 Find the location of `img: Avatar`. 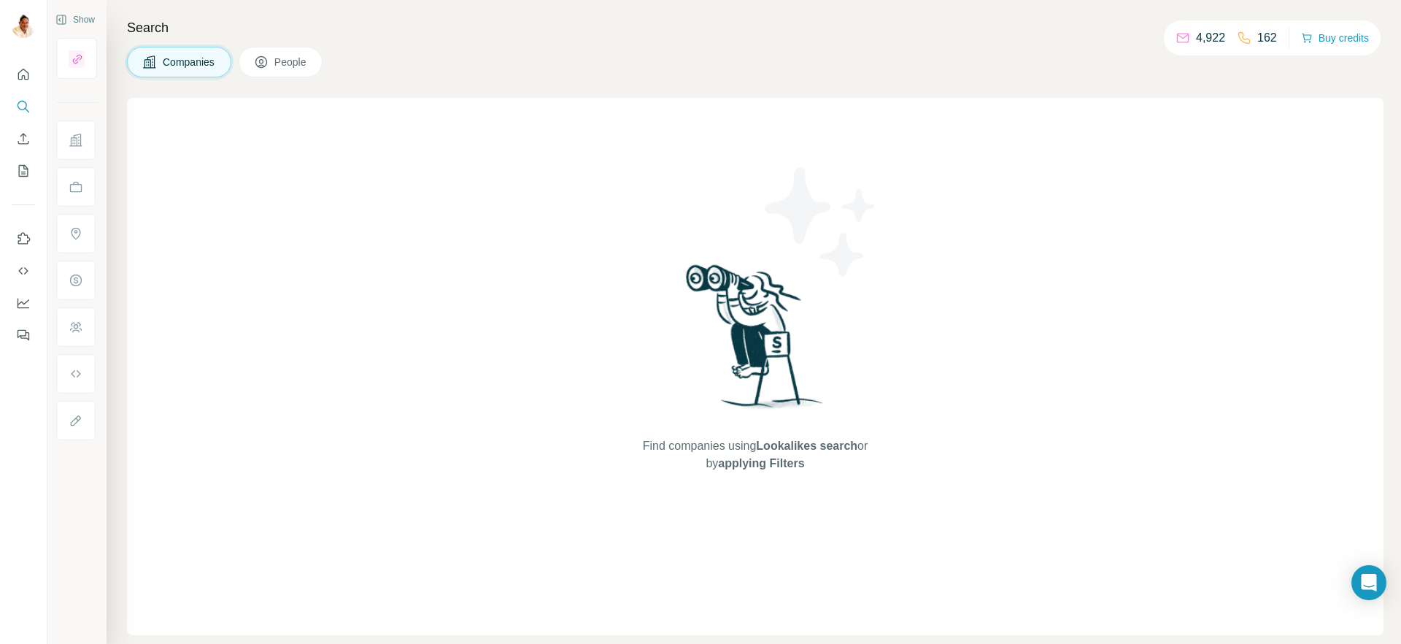

img: Avatar is located at coordinates (23, 26).